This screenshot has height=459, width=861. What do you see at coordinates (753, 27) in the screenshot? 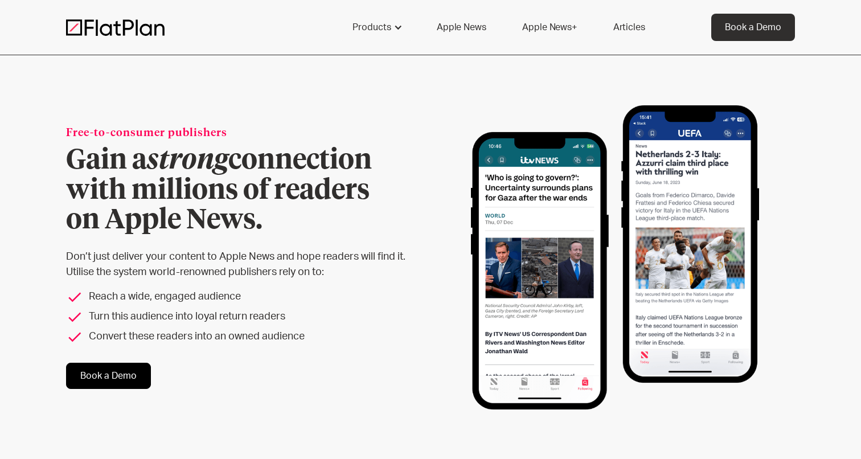
I see `div: Book a Demo` at bounding box center [753, 27].